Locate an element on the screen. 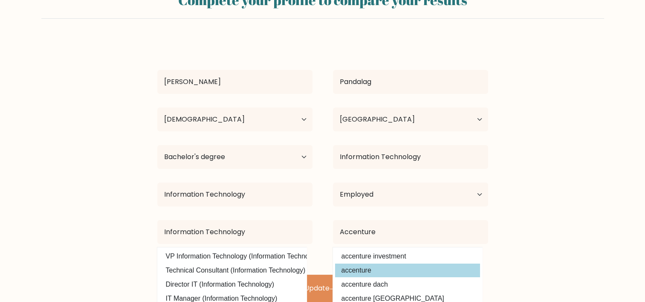 Image resolution: width=645 pixels, height=302 pixels. option: Technical Consultant (Information Technology) is located at coordinates (232, 270).